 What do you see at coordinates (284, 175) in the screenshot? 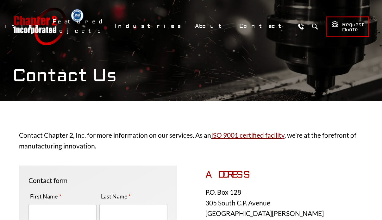
I see `h3: ADDRESS` at bounding box center [284, 175].